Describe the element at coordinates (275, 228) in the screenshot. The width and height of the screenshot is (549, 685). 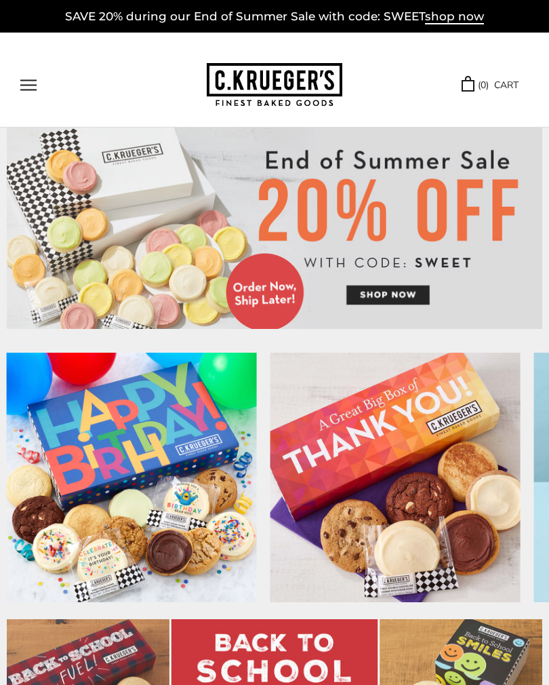
I see `img: C.Krueger's Special Offer` at that location.